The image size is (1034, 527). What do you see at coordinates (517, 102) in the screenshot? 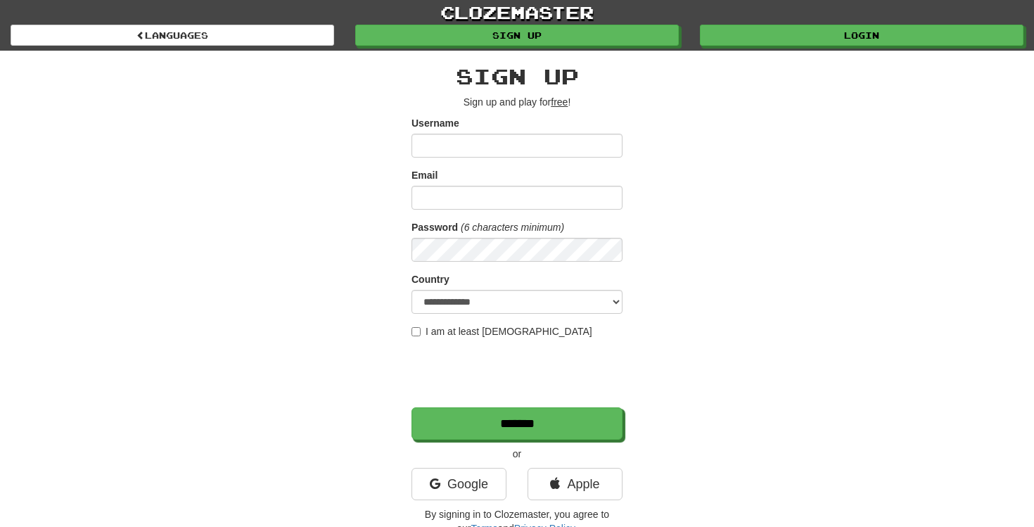
I see `p: Sign up and play for !` at bounding box center [517, 102].